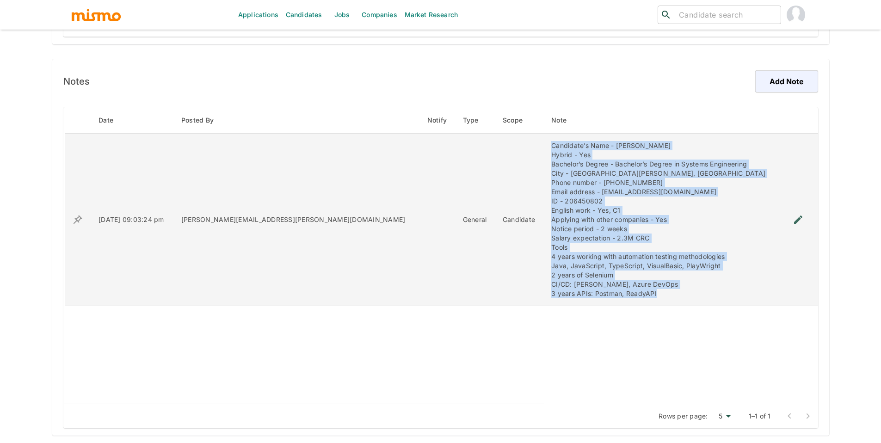 The height and width of the screenshot is (443, 881). Describe the element at coordinates (132, 120) in the screenshot. I see `th: Date` at that location.